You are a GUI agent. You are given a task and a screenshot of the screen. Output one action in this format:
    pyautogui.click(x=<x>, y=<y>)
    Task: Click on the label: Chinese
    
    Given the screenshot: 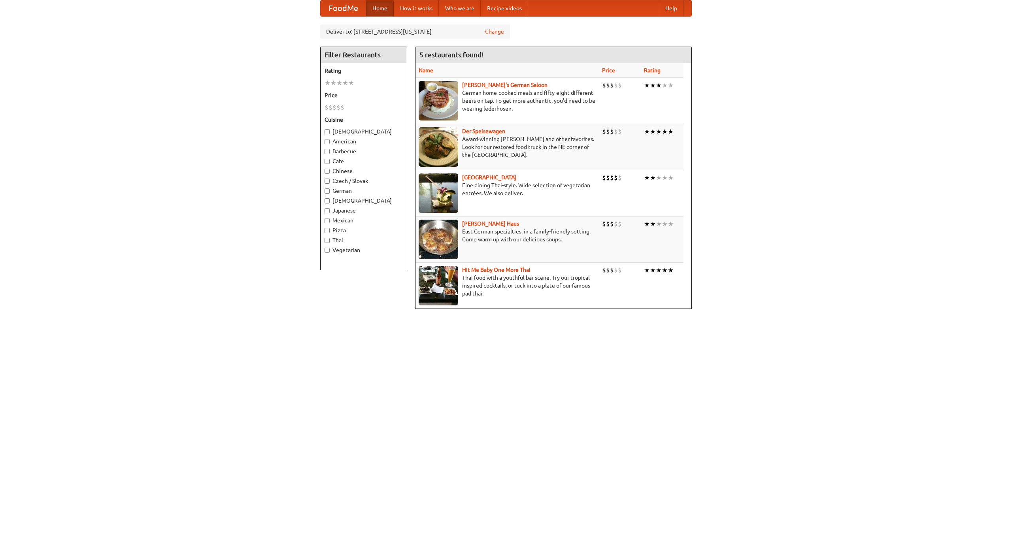 What is the action you would take?
    pyautogui.click(x=364, y=171)
    